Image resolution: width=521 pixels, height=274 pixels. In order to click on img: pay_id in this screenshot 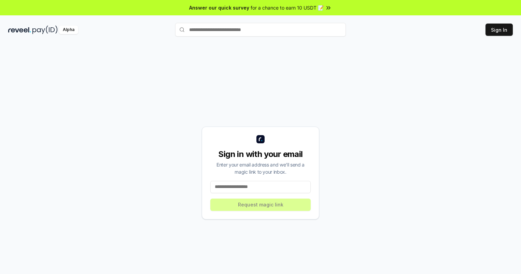, I will do `click(45, 30)`.